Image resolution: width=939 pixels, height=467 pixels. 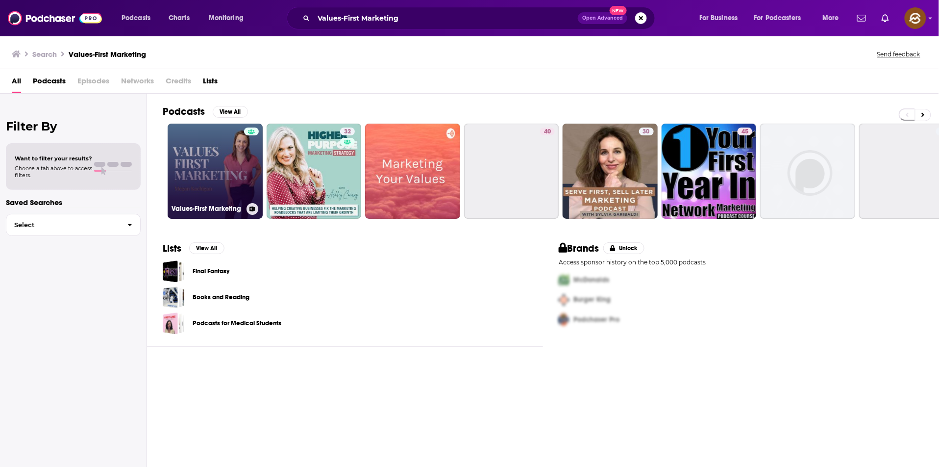 What do you see at coordinates (178, 83) in the screenshot?
I see `span: Credits` at bounding box center [178, 83].